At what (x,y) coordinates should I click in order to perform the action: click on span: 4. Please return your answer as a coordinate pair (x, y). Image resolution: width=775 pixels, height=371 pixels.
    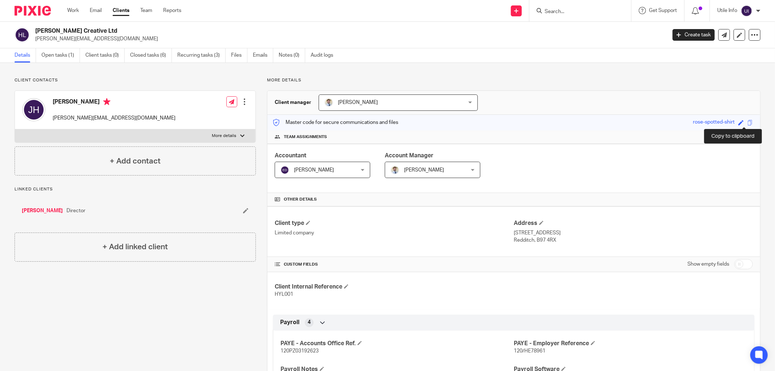
    Looking at the image, I should click on (309, 322).